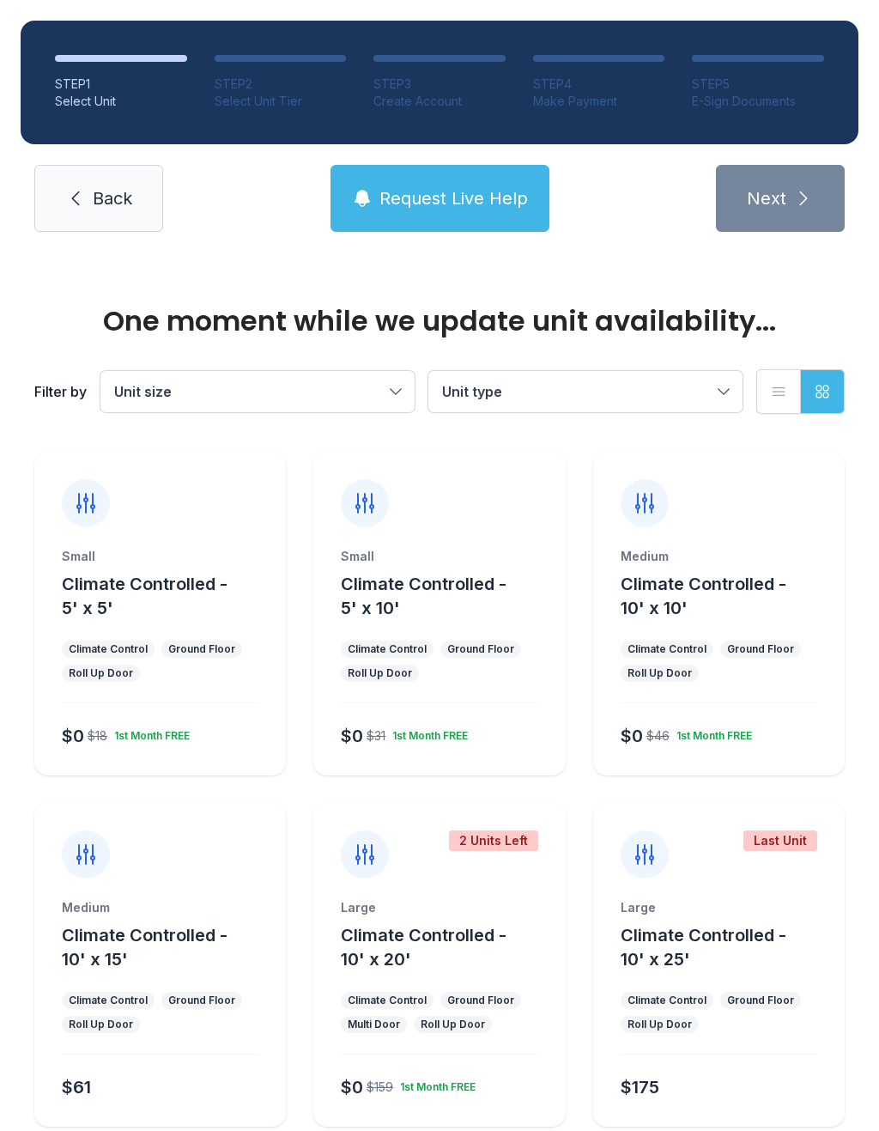  I want to click on button: Unit type, so click(586, 392).